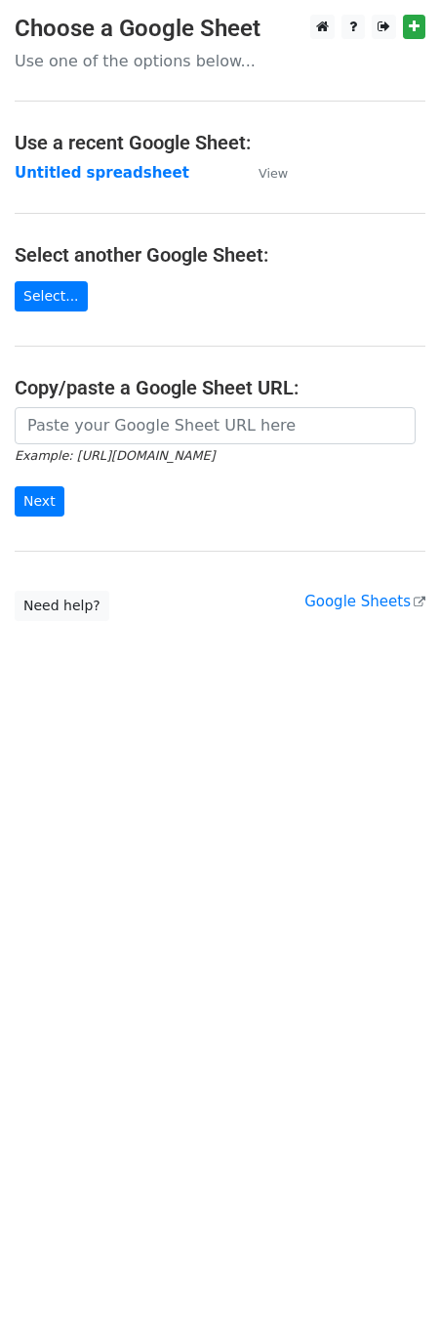 This screenshot has width=440, height=1327. I want to click on input: Next, so click(39, 501).